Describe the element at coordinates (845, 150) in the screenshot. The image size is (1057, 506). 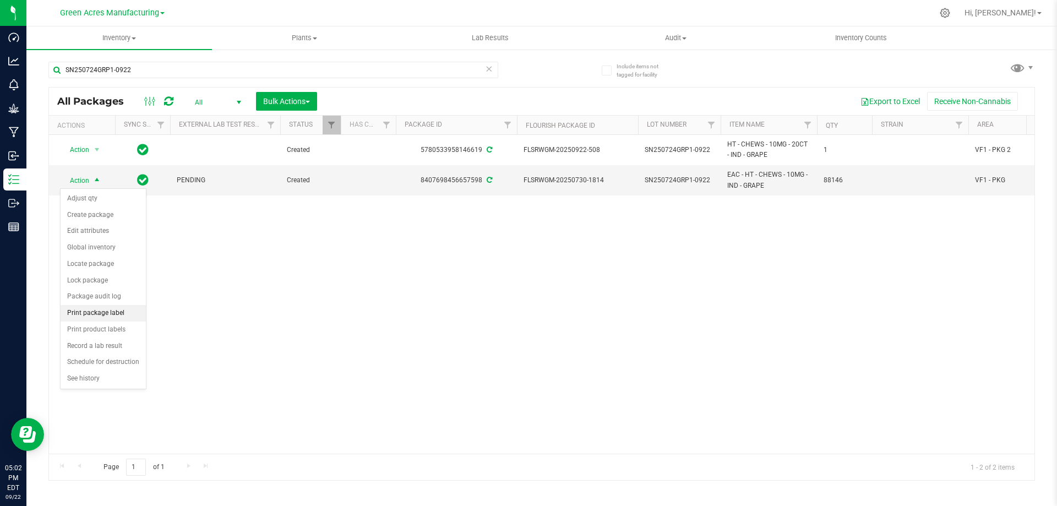
I see `span: 1` at that location.